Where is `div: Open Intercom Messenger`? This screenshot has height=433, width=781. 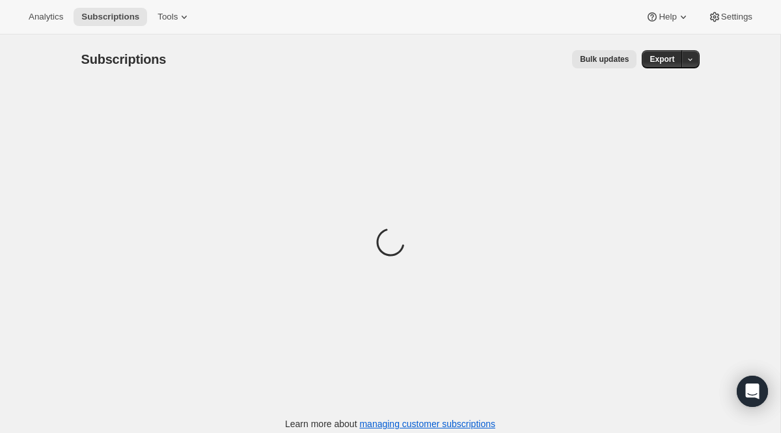
div: Open Intercom Messenger is located at coordinates (752, 391).